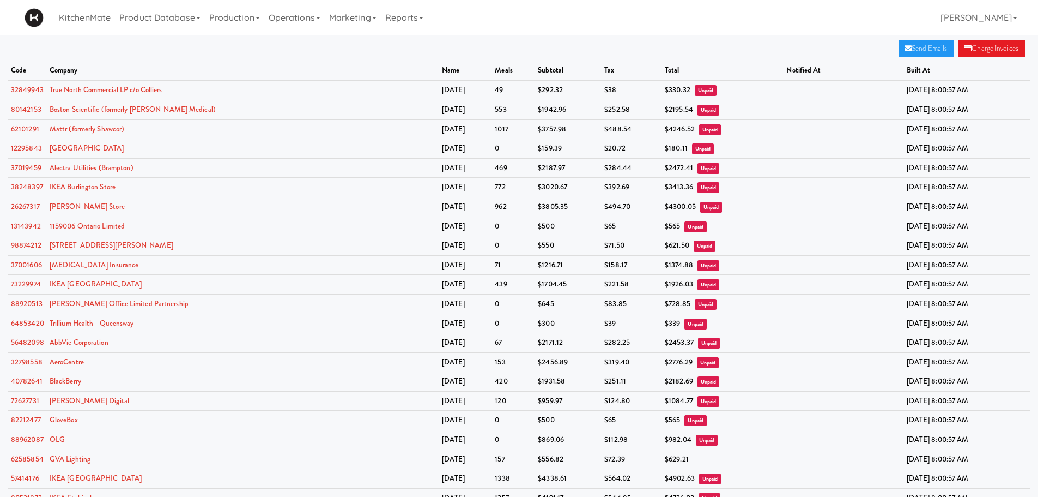  Describe the element at coordinates (513, 362) in the screenshot. I see `td: 153` at that location.